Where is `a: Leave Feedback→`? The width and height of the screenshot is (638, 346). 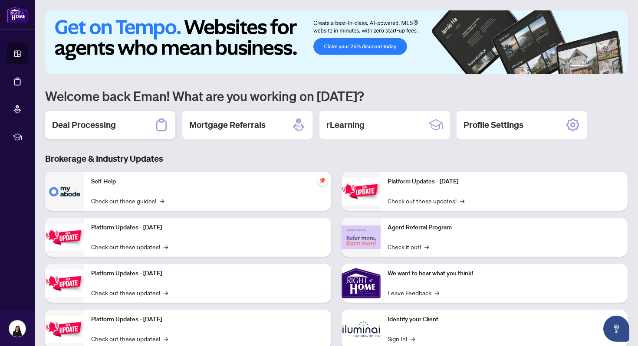
a: Leave Feedback→ is located at coordinates (413, 293).